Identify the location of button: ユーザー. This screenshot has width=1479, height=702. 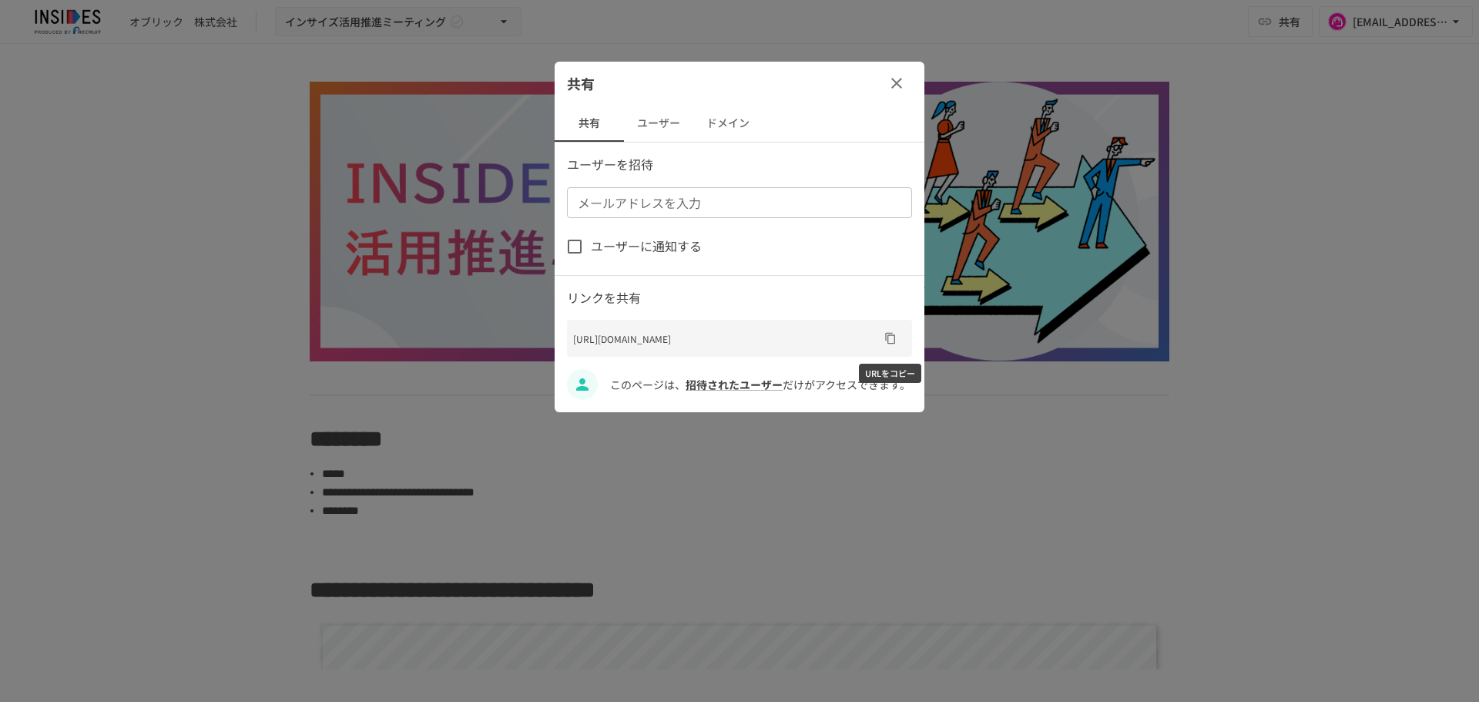
(658, 123).